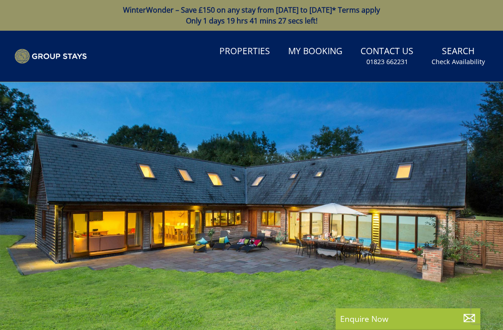  I want to click on img: Group Stays, so click(51, 57).